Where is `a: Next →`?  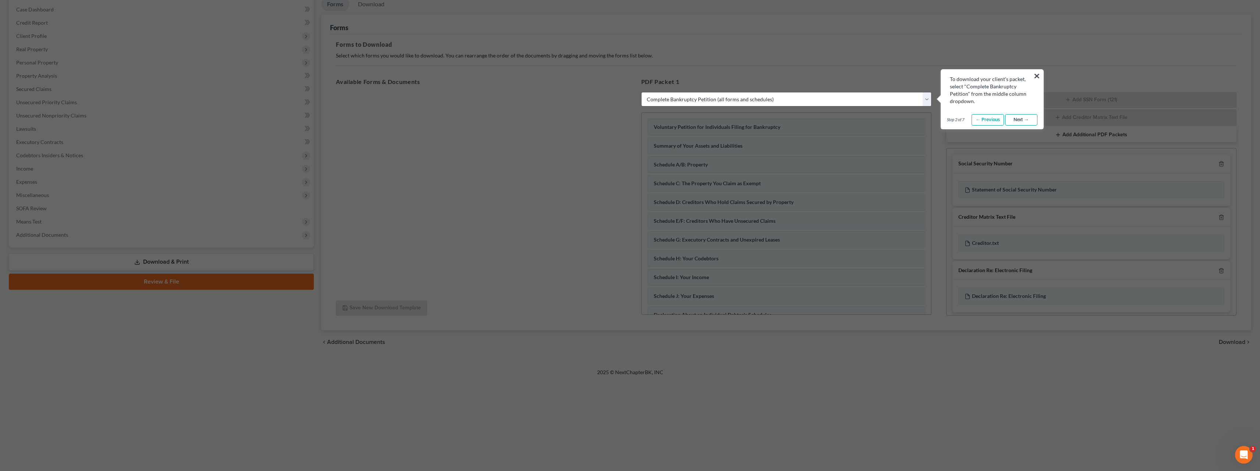
a: Next → is located at coordinates (1021, 120).